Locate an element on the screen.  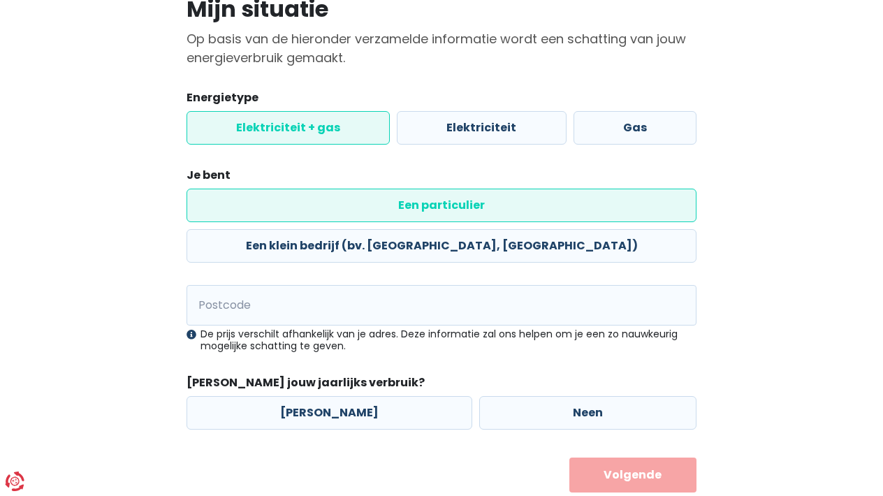
legend: Je bent is located at coordinates (441, 177).